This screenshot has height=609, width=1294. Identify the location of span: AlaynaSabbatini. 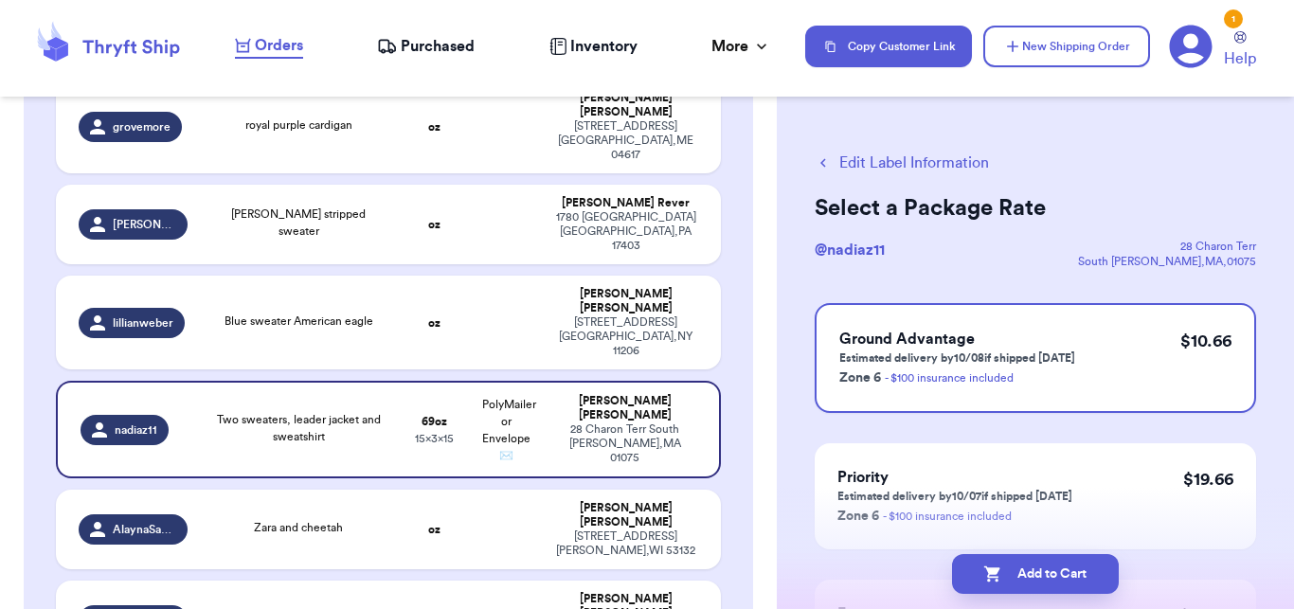
(144, 530).